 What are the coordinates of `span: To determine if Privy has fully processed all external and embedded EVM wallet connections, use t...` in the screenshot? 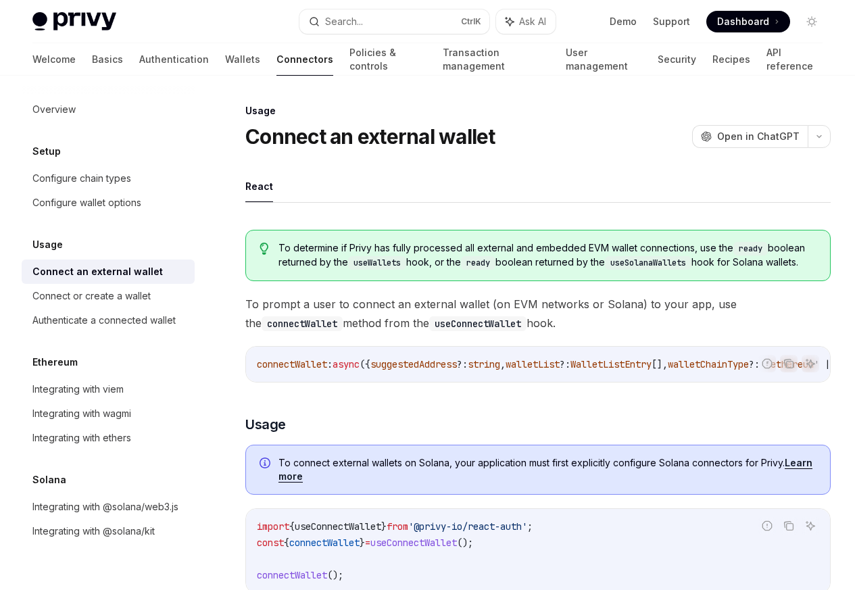 It's located at (548, 256).